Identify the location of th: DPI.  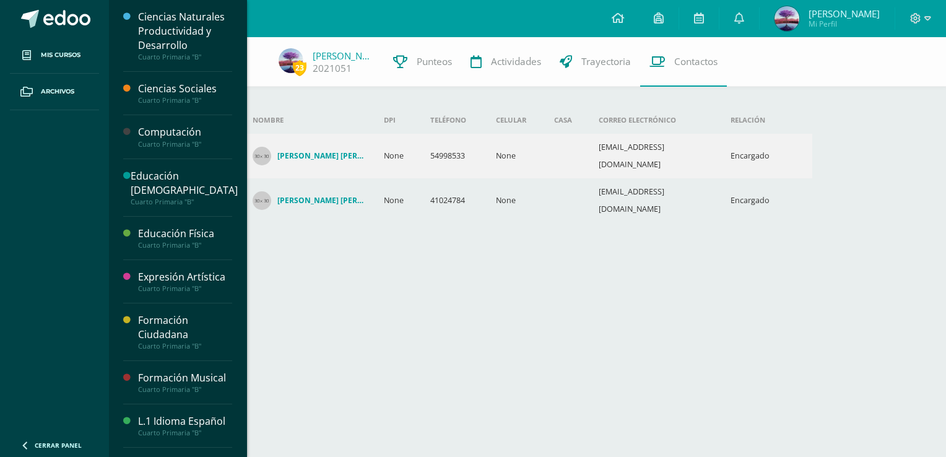
(397, 120).